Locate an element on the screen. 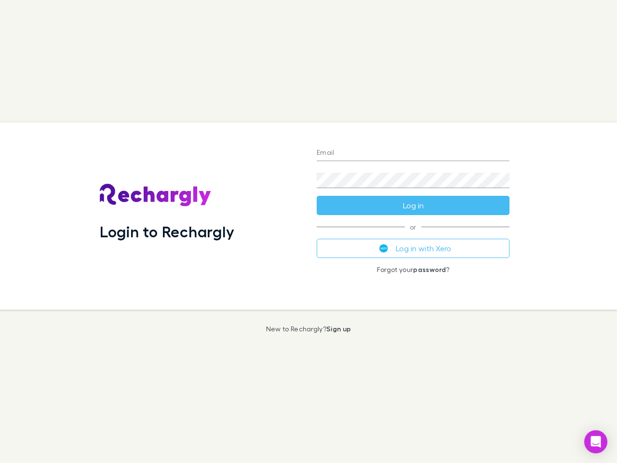 The height and width of the screenshot is (463, 617). div: Open Intercom Messenger is located at coordinates (596, 441).